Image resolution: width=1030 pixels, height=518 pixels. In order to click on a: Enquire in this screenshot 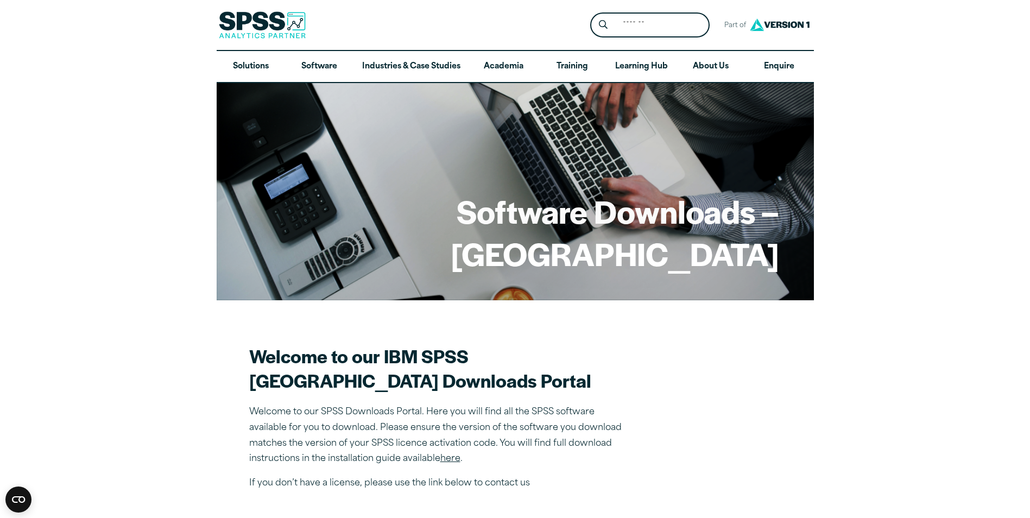, I will do `click(779, 67)`.